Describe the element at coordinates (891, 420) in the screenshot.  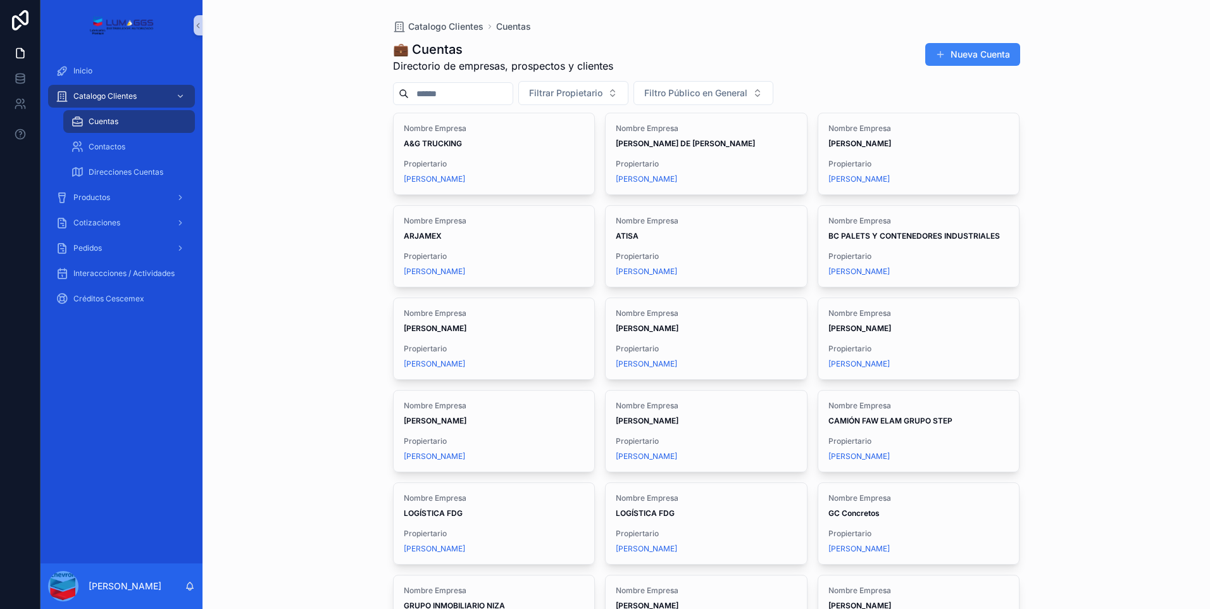
I see `strong: CAMIÓN FAW ELAM GRUPO STEP` at that location.